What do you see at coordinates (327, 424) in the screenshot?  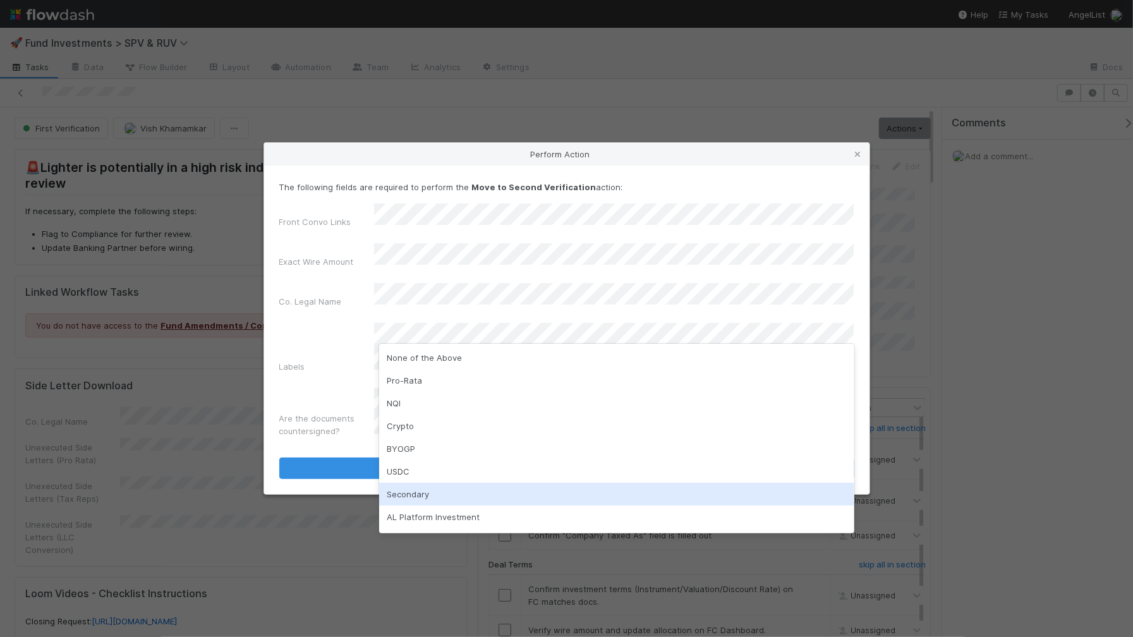 I see `label: Are the documents countersigned?` at bounding box center [327, 424].